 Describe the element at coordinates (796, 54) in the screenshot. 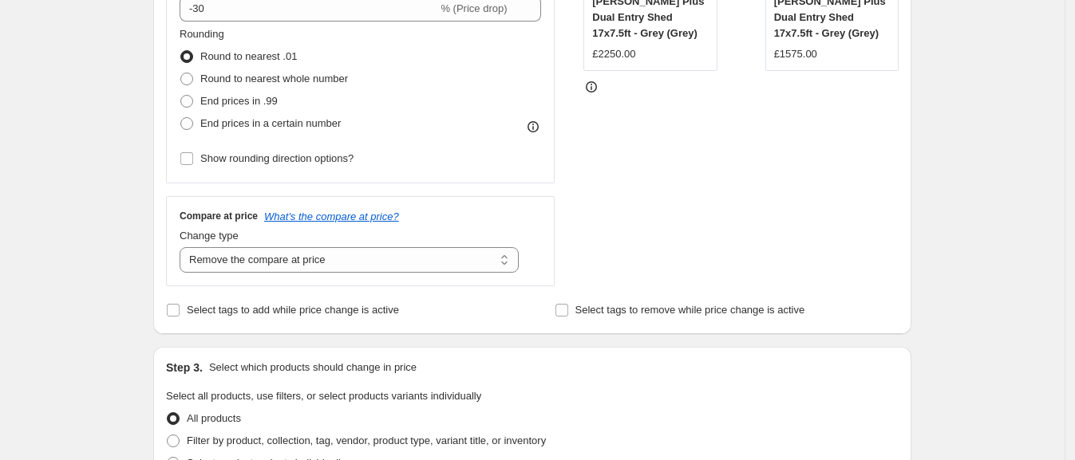

I see `div: £1575.00` at that location.